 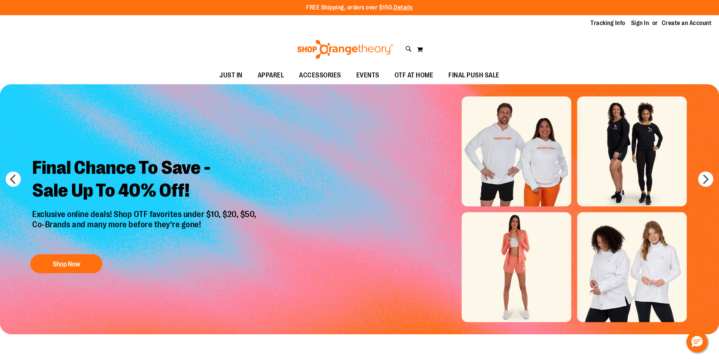 What do you see at coordinates (271, 75) in the screenshot?
I see `a: APPAREL` at bounding box center [271, 75].